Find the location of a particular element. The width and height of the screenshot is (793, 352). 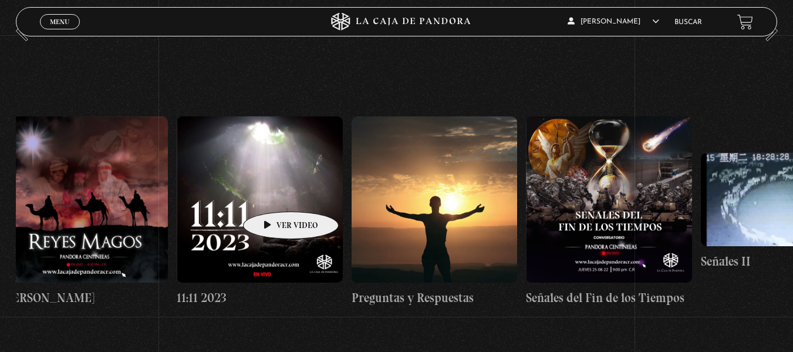

button: Next is located at coordinates (767, 31).